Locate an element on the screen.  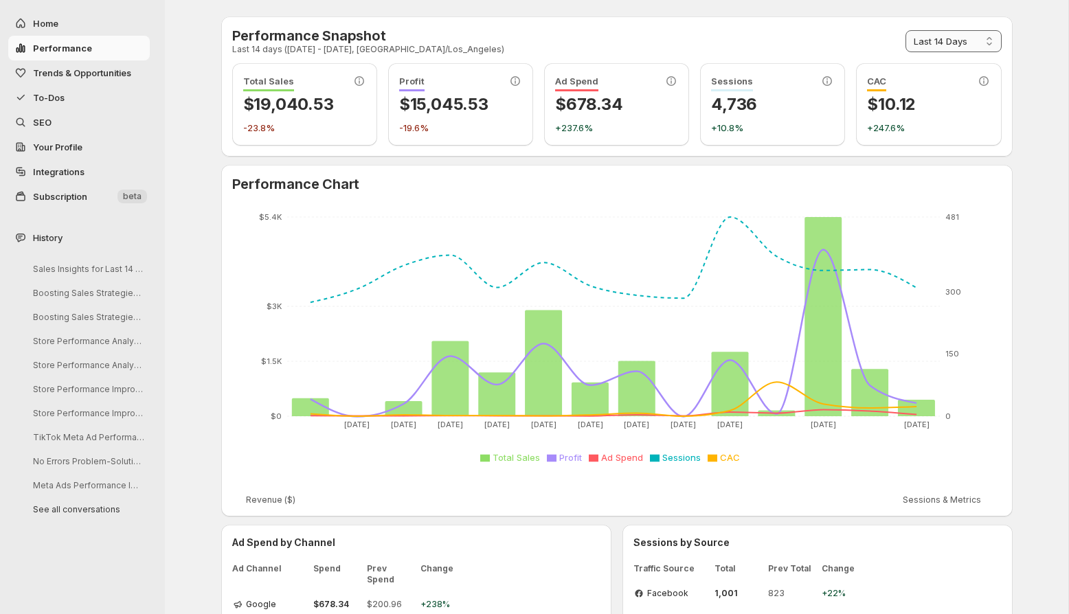
a: Integrations is located at coordinates (79, 172).